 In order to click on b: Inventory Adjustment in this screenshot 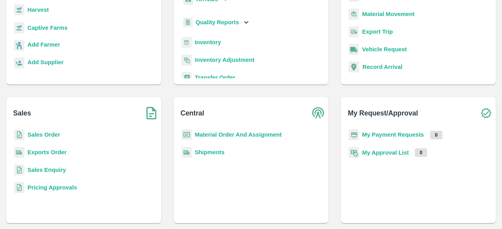, I will do `click(225, 60)`.